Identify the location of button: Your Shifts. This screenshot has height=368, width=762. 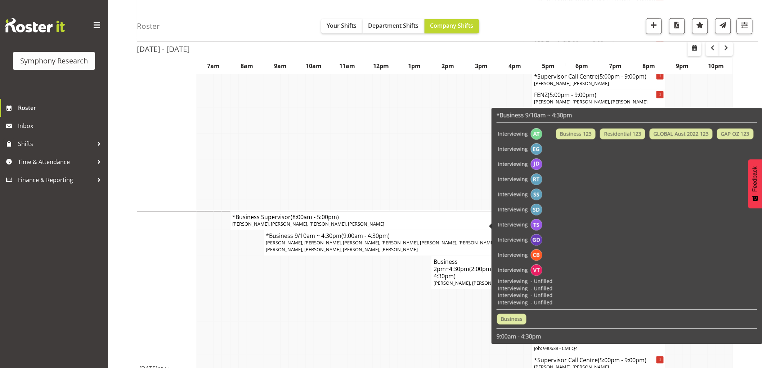
(342, 26).